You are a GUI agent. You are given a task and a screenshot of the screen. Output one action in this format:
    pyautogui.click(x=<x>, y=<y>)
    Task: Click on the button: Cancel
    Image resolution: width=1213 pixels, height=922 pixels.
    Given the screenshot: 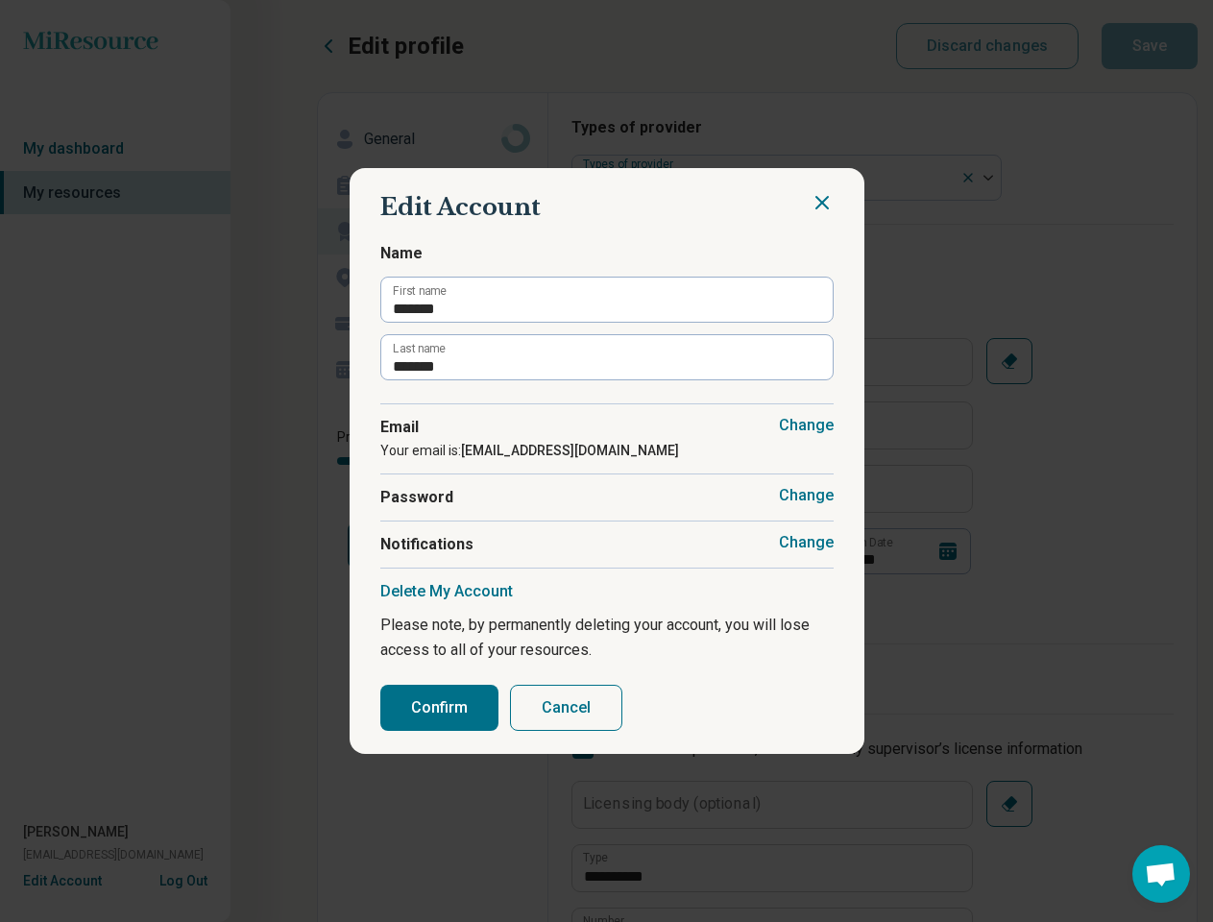 What is the action you would take?
    pyautogui.click(x=566, y=708)
    